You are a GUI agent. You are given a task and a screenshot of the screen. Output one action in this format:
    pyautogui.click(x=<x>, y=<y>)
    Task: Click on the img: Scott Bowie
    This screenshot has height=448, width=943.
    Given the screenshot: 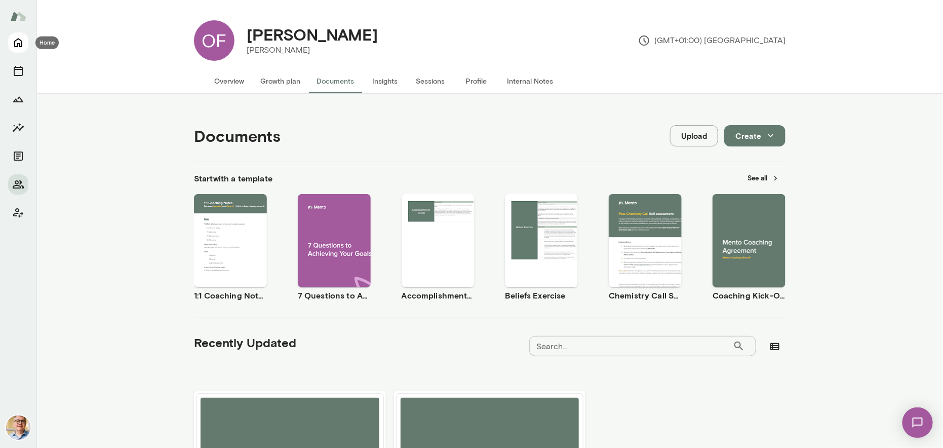 What is the action you would take?
    pyautogui.click(x=18, y=427)
    